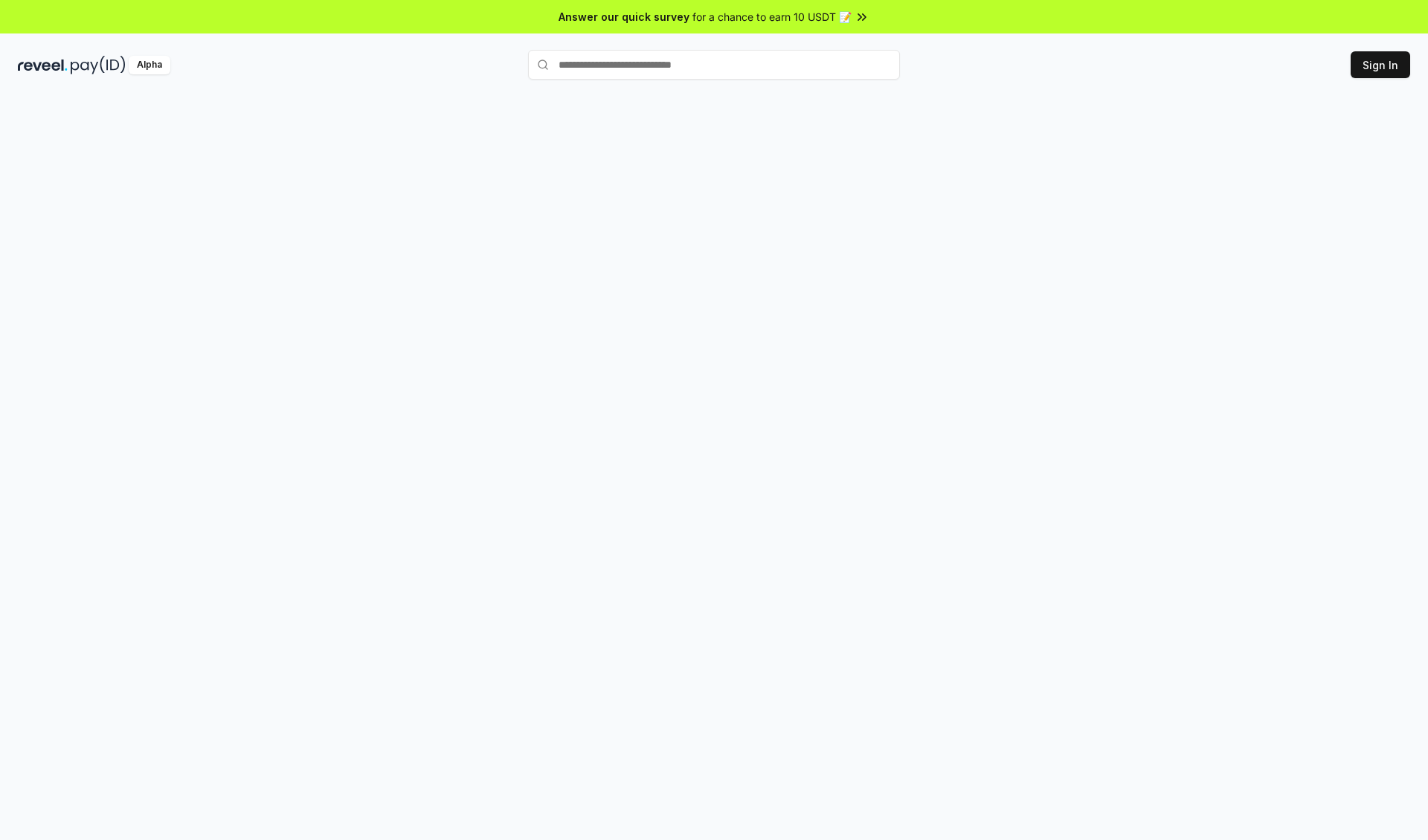  I want to click on span: for a chance to earn 10 USDT 📝, so click(772, 17).